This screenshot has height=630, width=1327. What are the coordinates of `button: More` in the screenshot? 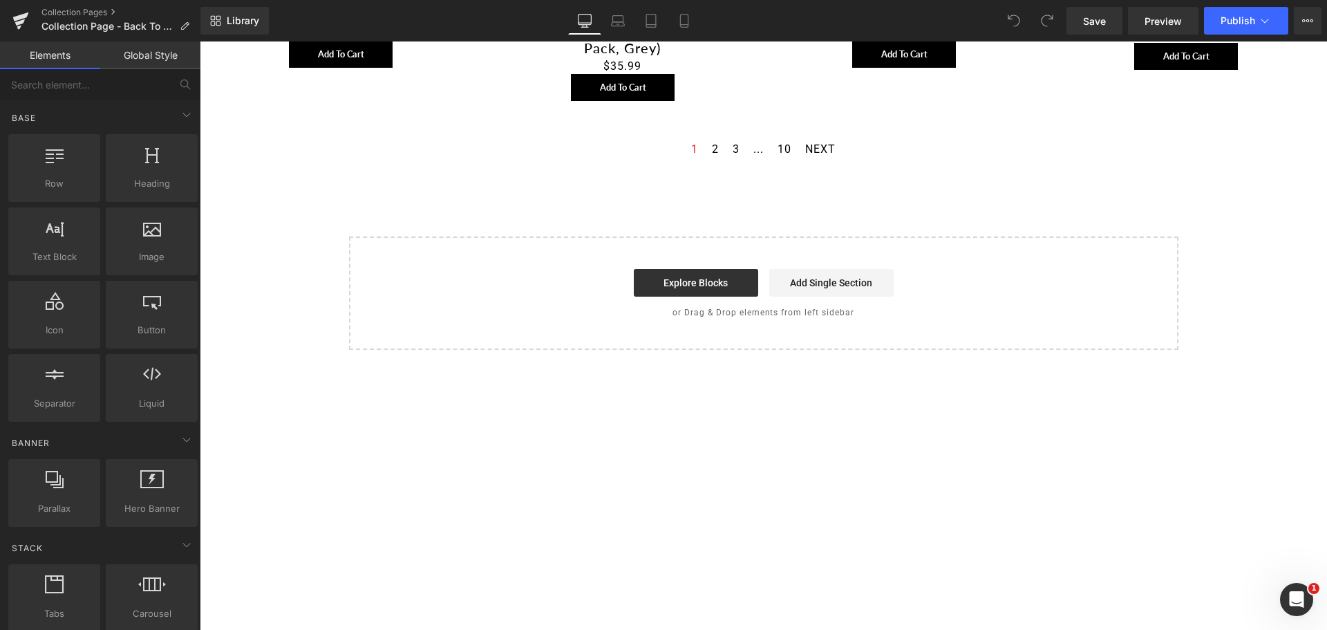 It's located at (1308, 21).